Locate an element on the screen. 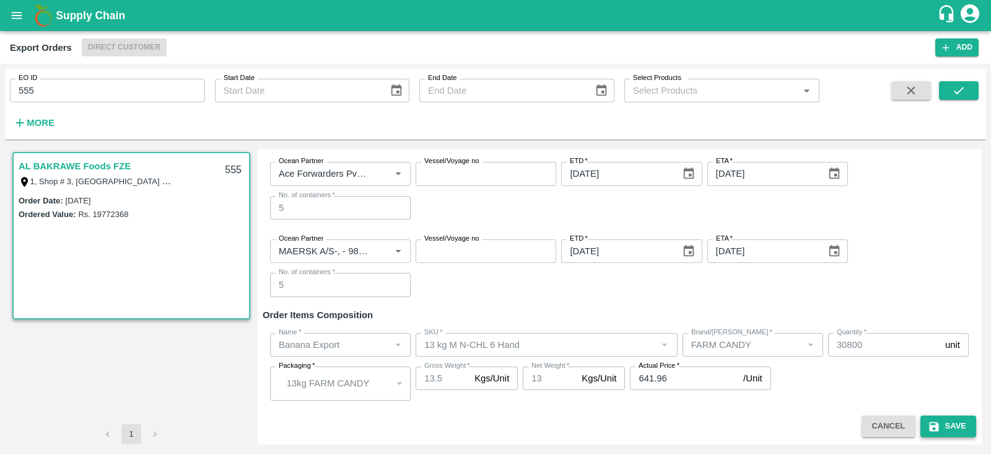  a: Supply Chain is located at coordinates (496, 15).